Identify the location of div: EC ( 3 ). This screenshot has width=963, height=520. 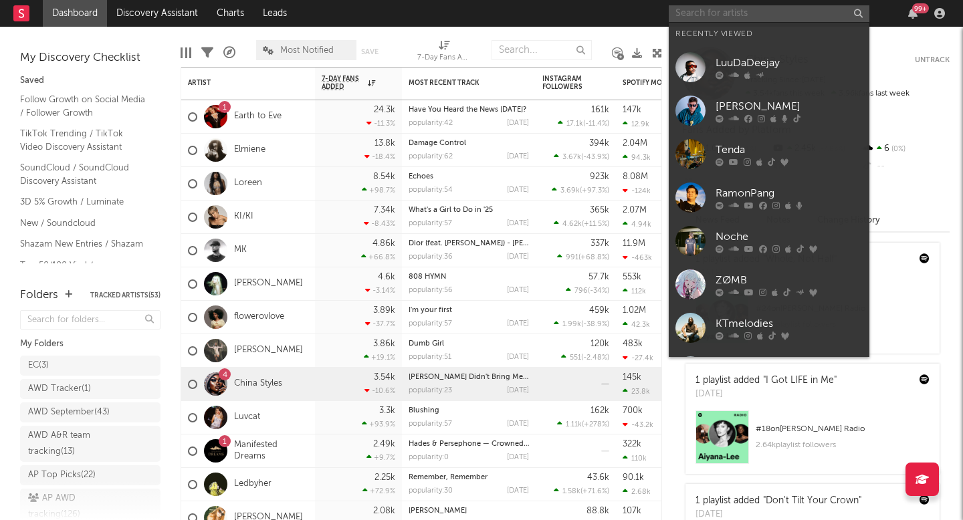
(38, 366).